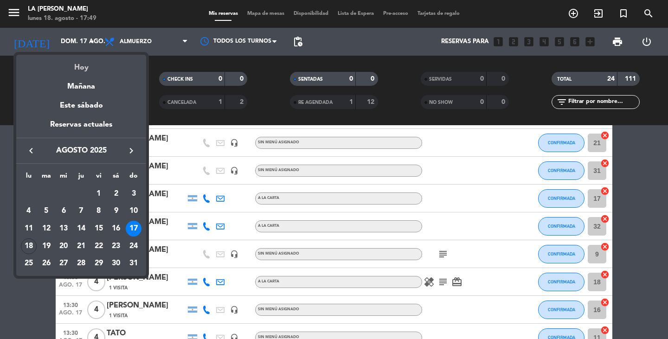  Describe the element at coordinates (99, 264) in the screenshot. I see `td: 29 de agosto de 2025` at that location.